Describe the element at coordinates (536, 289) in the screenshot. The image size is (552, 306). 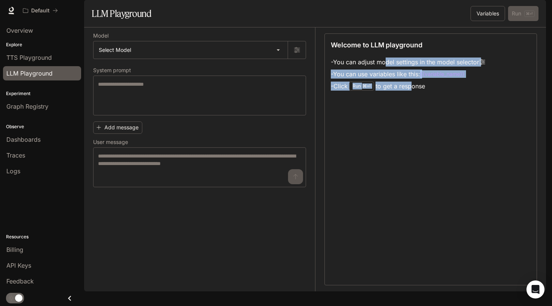
I see `div: Open Intercom Messenger` at that location.